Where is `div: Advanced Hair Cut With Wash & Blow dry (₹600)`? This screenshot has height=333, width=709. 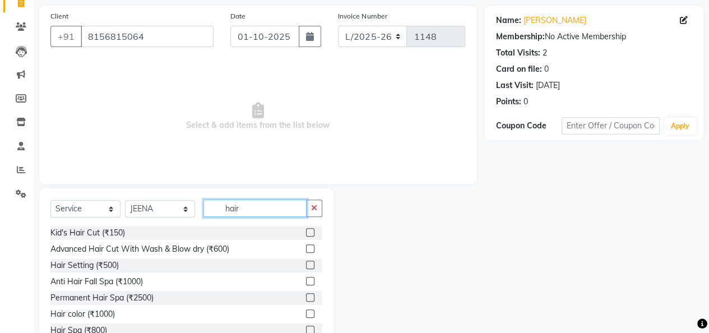
div: Advanced Hair Cut With Wash & Blow dry (₹600) is located at coordinates (140, 249).